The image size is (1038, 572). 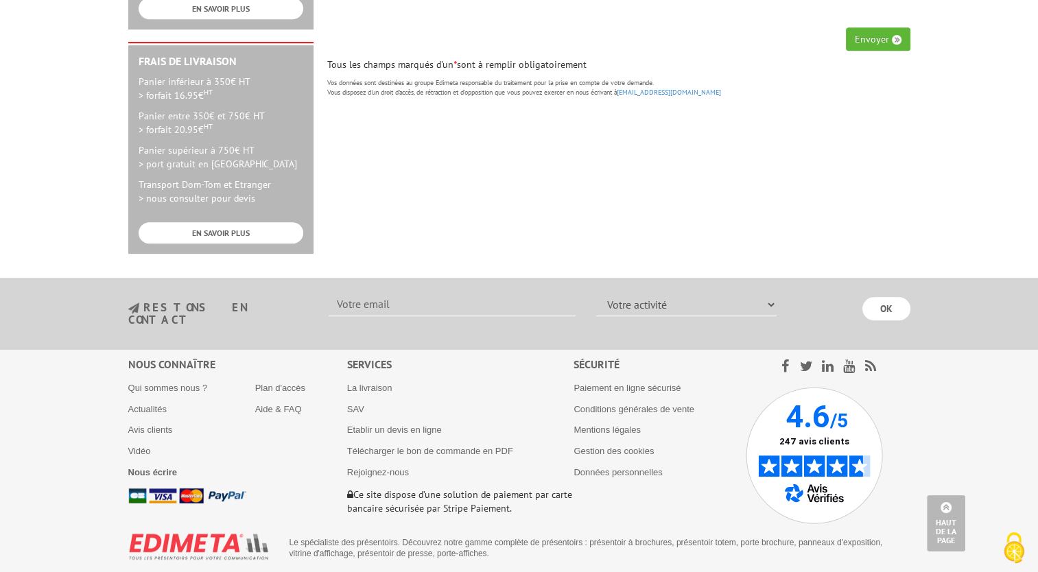 What do you see at coordinates (897, 40) in the screenshot?
I see `img: angle-right.png` at bounding box center [897, 40].